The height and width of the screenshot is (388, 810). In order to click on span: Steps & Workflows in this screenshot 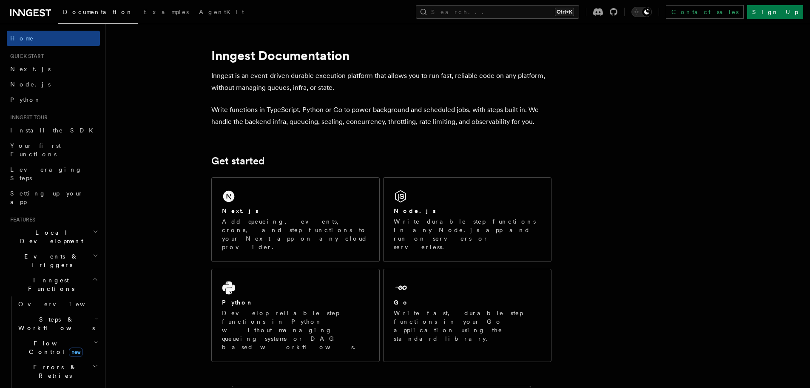, I will do `click(55, 323)`.